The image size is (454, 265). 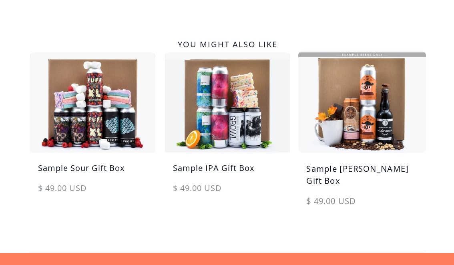 I want to click on a: Sample Sour Gift Box$ 49.00 USD, so click(x=93, y=133).